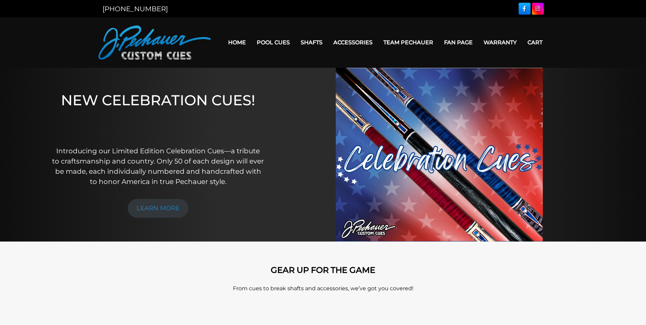 The height and width of the screenshot is (325, 646). I want to click on p: Introducing our Limited Edition Celebration Cues—a tribute to craftsmanship and country. Only 50 ..., so click(158, 166).